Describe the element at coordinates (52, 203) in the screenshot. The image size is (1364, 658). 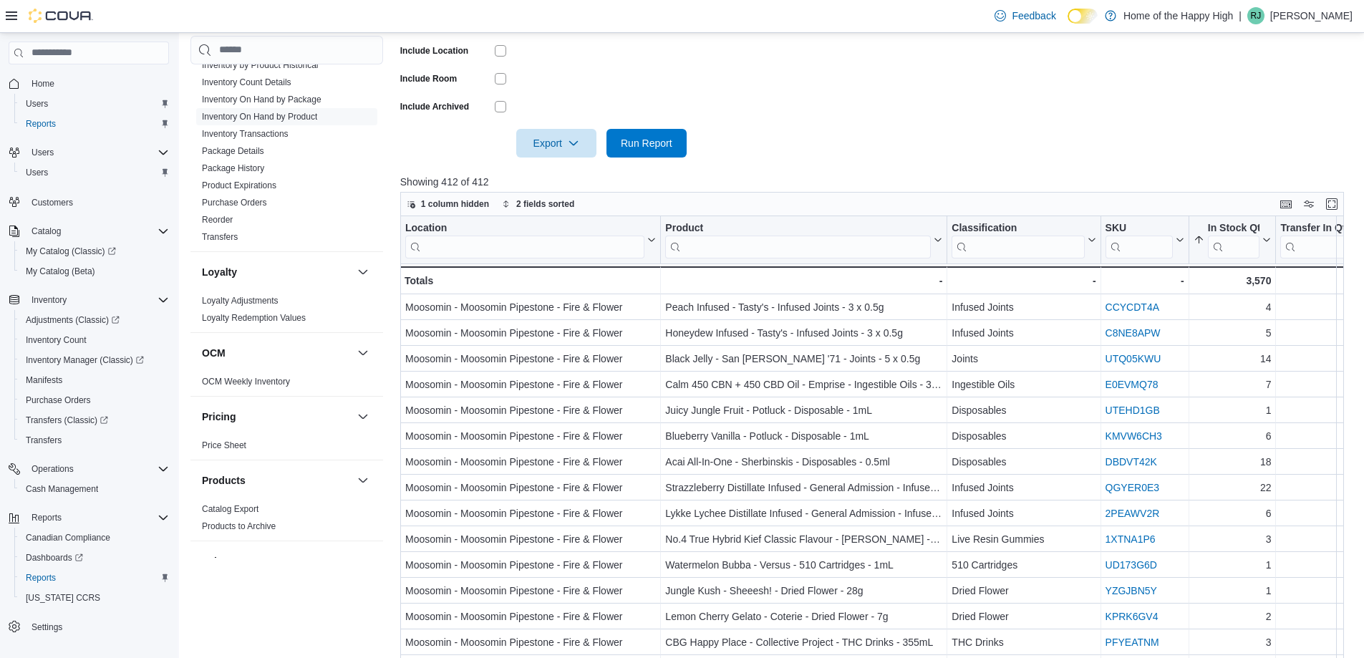
I see `span: Customers` at that location.